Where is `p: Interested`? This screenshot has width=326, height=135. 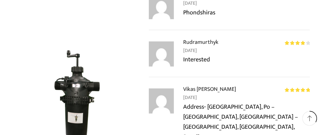 p: Interested is located at coordinates (247, 59).